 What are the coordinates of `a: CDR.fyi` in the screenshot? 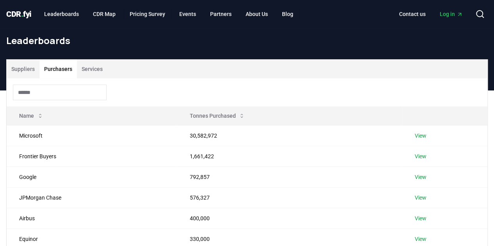 It's located at (19, 14).